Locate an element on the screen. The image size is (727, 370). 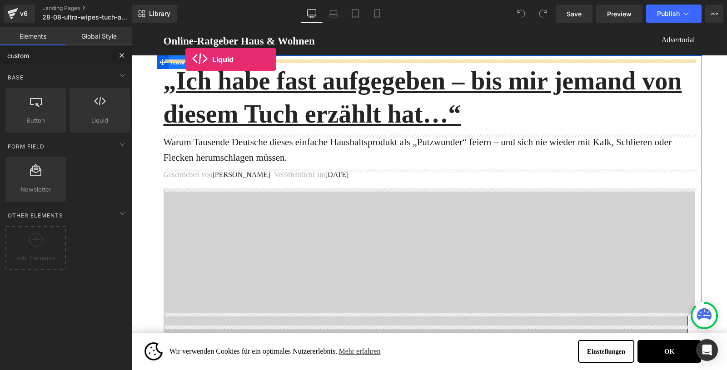
a: New Library is located at coordinates (154, 14).